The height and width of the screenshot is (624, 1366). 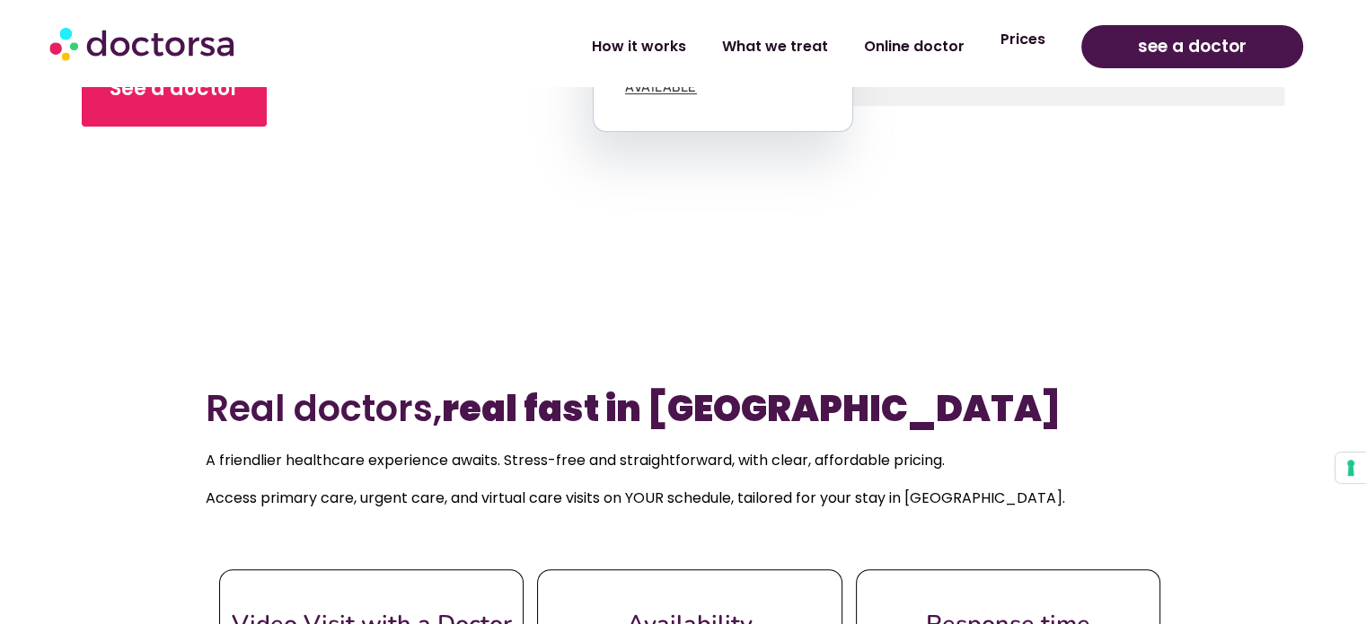 I want to click on a: How it works, so click(x=638, y=47).